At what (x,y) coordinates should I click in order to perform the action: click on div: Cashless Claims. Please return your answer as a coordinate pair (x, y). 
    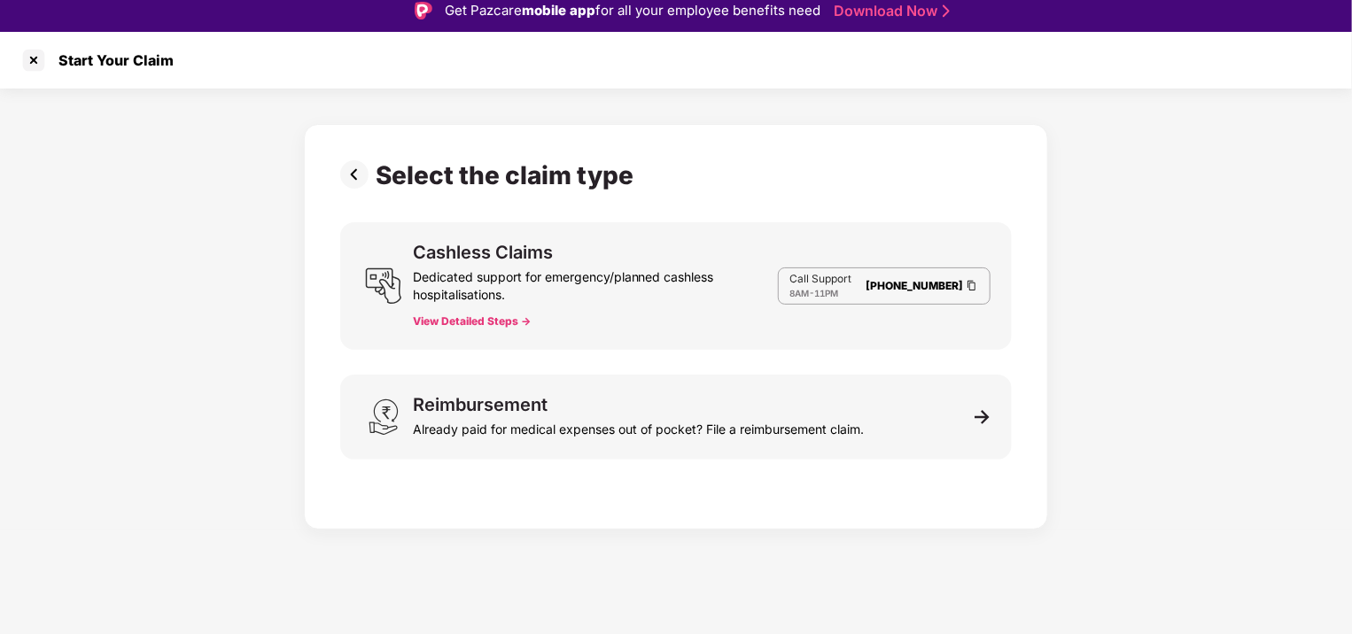
    Looking at the image, I should click on (483, 252).